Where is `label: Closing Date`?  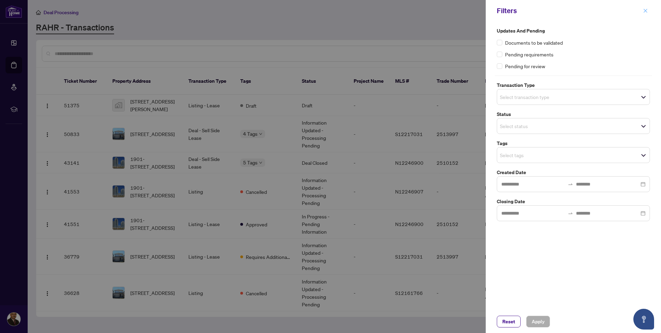 label: Closing Date is located at coordinates (573, 201).